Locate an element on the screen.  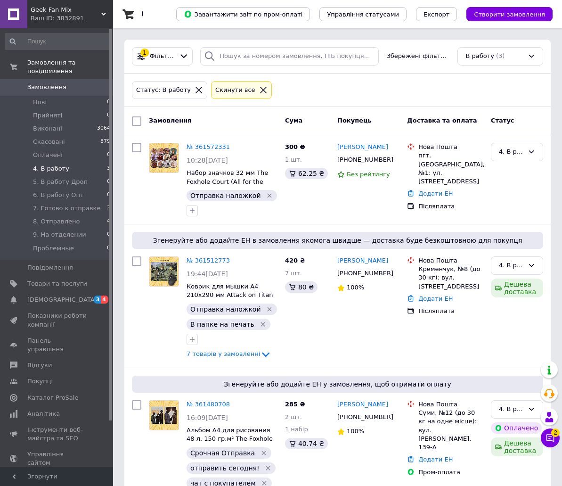
span: Срочная Отправка is located at coordinates (223, 453).